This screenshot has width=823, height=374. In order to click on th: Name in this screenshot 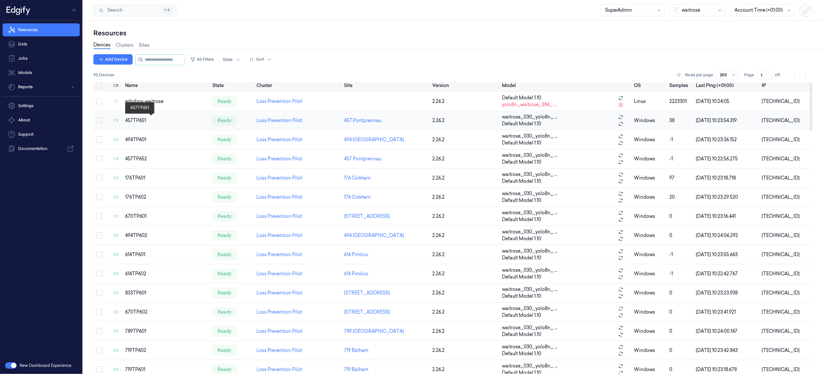, I will do `click(166, 85)`.